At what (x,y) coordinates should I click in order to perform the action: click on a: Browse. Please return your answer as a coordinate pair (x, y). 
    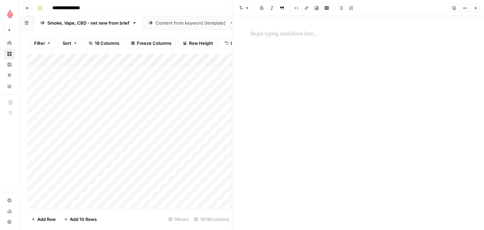
    Looking at the image, I should click on (9, 54).